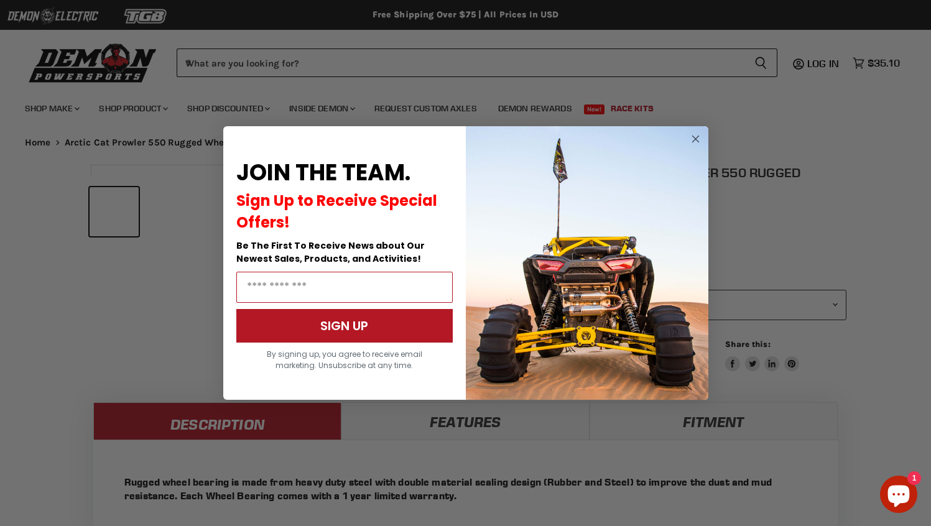 This screenshot has width=931, height=526. Describe the element at coordinates (587, 263) in the screenshot. I see `img: a9095488-b6e7-41ba-879d-588abfab540b.jpeg` at that location.